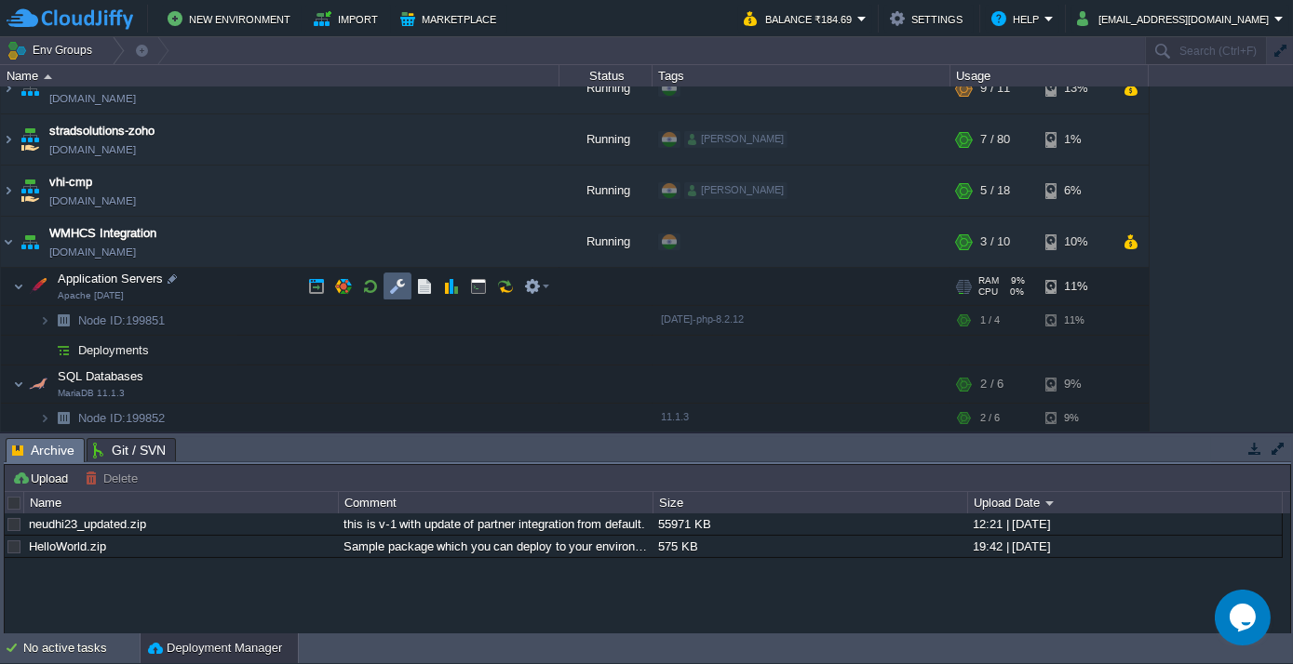 The image size is (1293, 664). Describe the element at coordinates (450, 19) in the screenshot. I see `button: Marketplace` at that location.